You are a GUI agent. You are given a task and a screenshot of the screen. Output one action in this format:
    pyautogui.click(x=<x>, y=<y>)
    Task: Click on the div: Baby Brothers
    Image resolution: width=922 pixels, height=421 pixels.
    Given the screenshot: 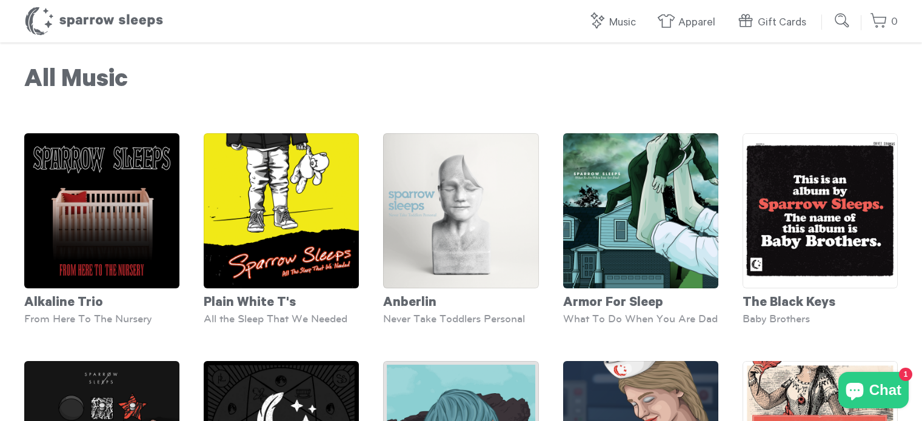 What is the action you would take?
    pyautogui.click(x=820, y=319)
    